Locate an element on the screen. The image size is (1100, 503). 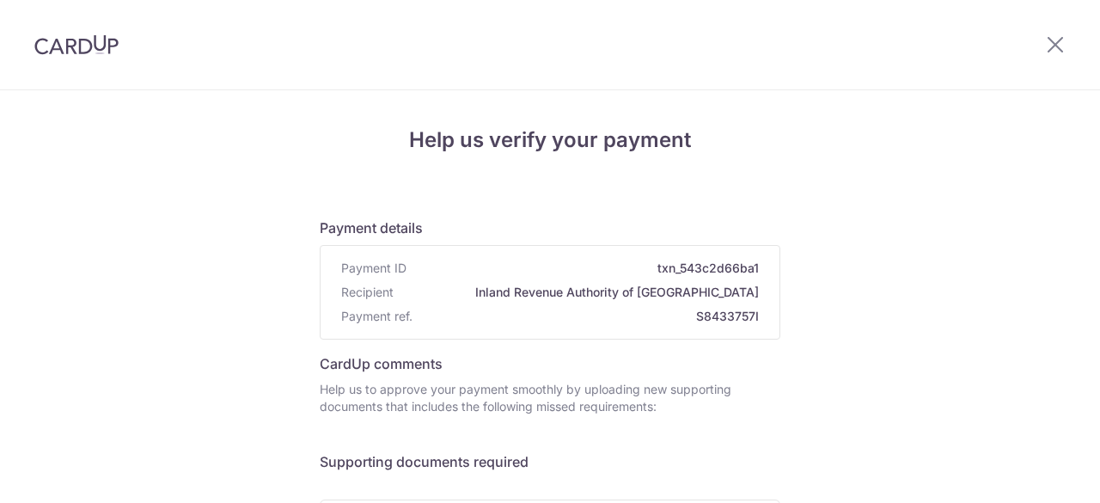
p: Help us to approve your payment smoothly by uploading new supporting documents that includes the ... is located at coordinates (550, 398).